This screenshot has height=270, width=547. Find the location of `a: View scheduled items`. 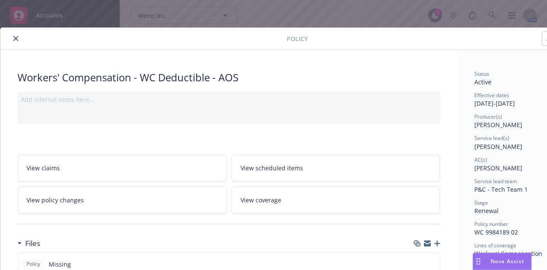

a: View scheduled items is located at coordinates (336, 167).